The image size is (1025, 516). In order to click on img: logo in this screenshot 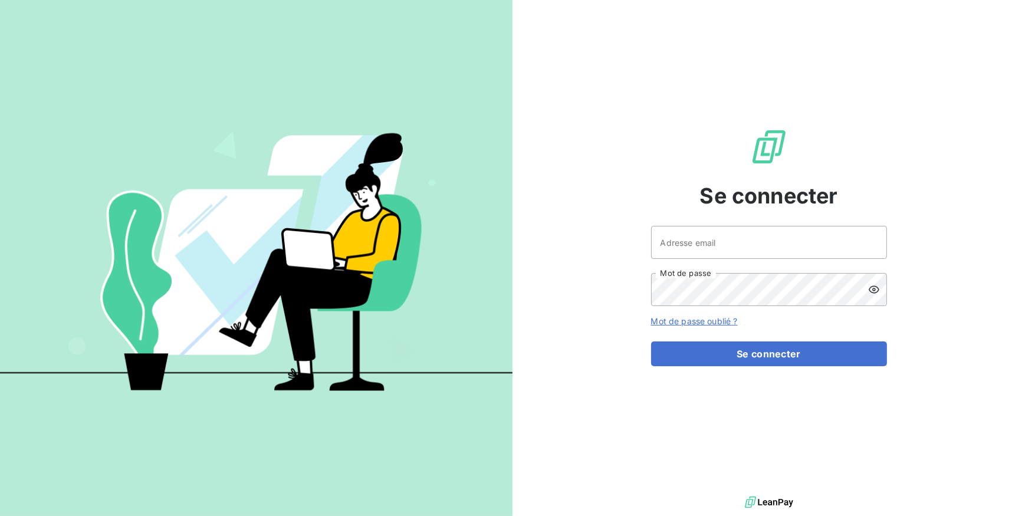, I will do `click(769, 502)`.